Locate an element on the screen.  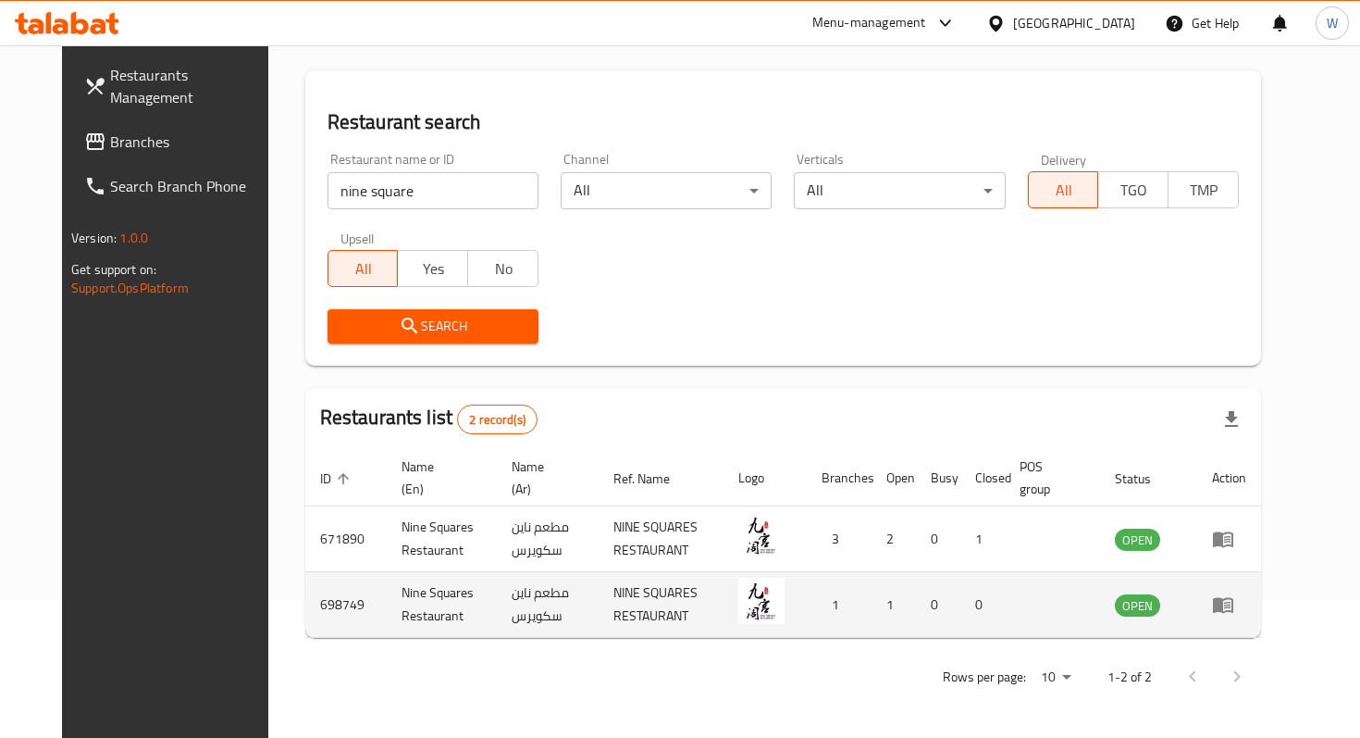
th: Logo is located at coordinates (765, 478).